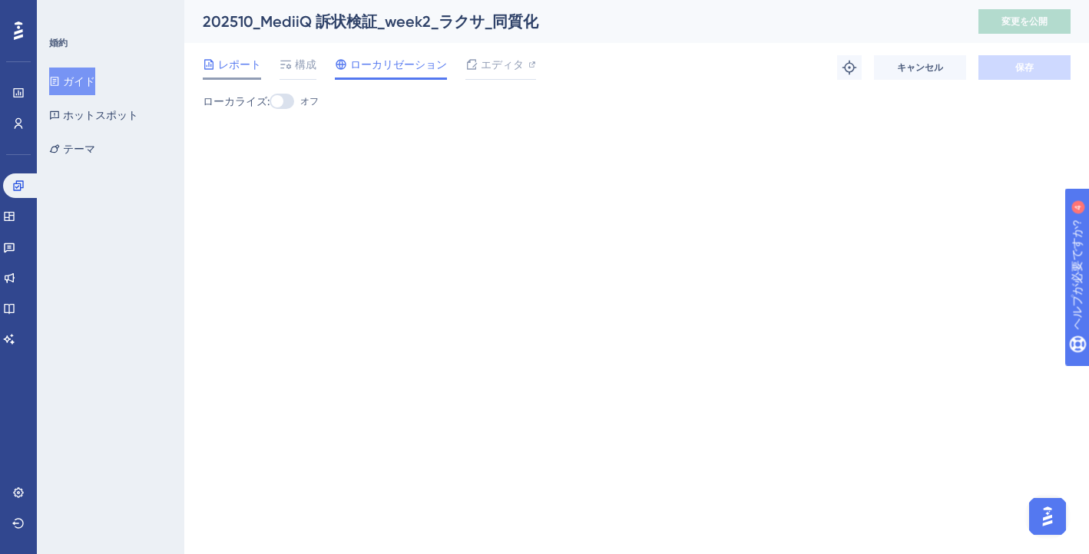  Describe the element at coordinates (236, 101) in the screenshot. I see `font: ローカライズ:` at that location.